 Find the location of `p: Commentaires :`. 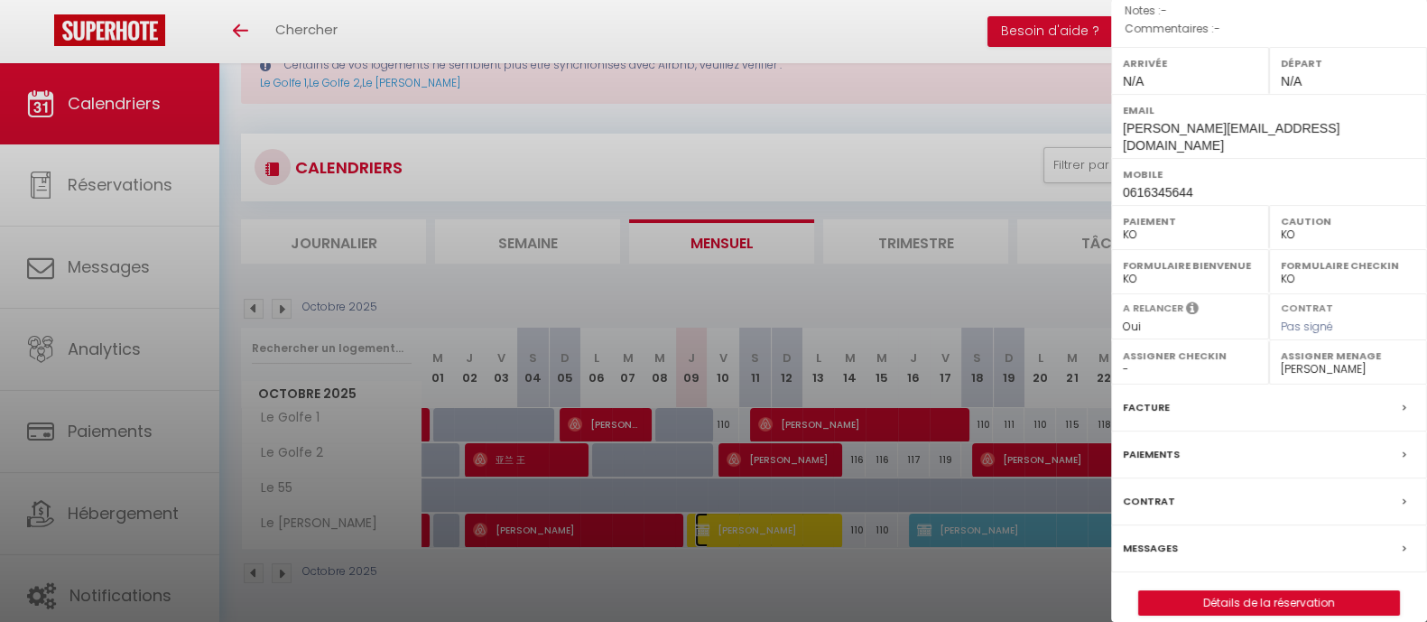

p: Commentaires : is located at coordinates (1269, 29).